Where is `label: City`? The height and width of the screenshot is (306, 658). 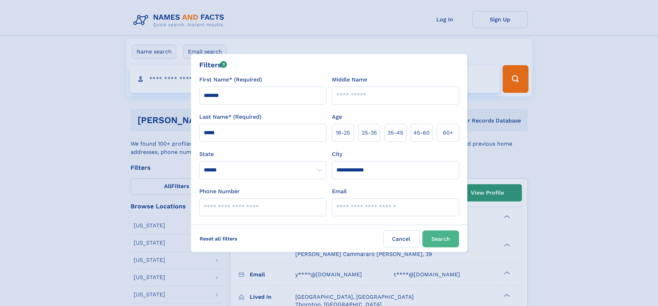
label: City is located at coordinates (337, 154).